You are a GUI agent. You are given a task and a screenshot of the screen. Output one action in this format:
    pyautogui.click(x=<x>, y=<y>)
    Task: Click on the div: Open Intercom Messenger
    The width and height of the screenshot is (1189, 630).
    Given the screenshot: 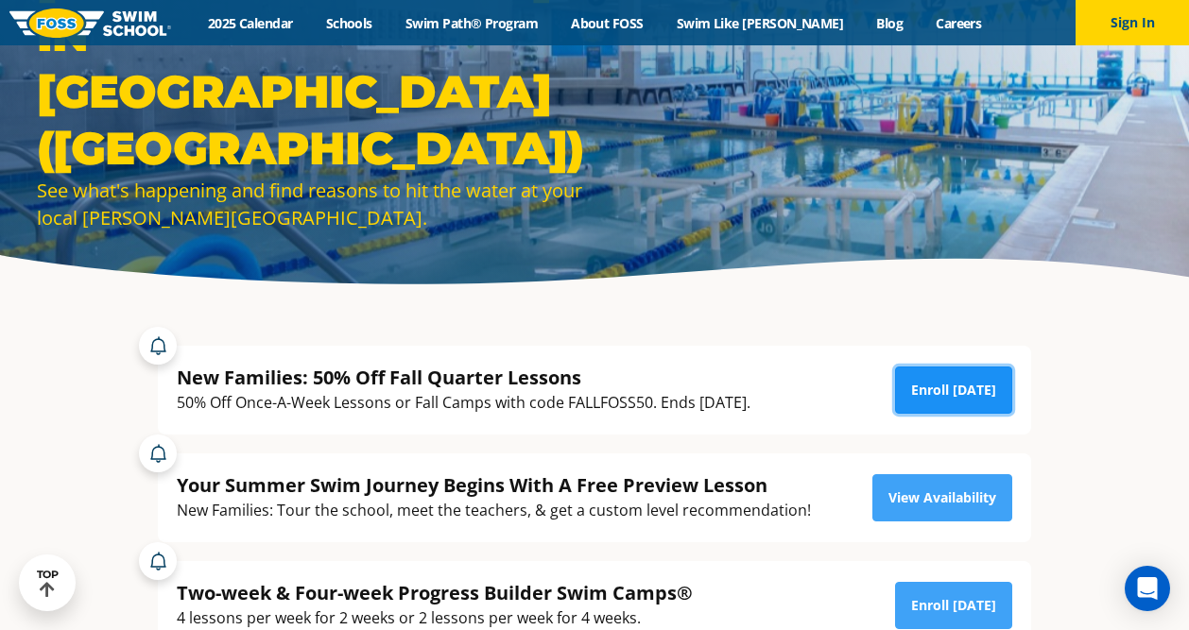 What is the action you would take?
    pyautogui.click(x=1147, y=589)
    